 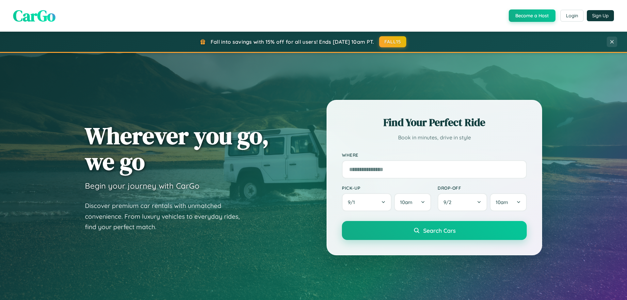 What do you see at coordinates (435, 123) in the screenshot?
I see `h2: Find Your Perfect Ride` at bounding box center [435, 123].